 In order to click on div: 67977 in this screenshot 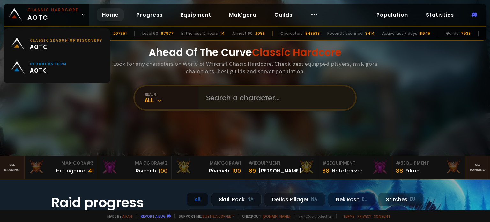, I will do `click(167, 33)`.